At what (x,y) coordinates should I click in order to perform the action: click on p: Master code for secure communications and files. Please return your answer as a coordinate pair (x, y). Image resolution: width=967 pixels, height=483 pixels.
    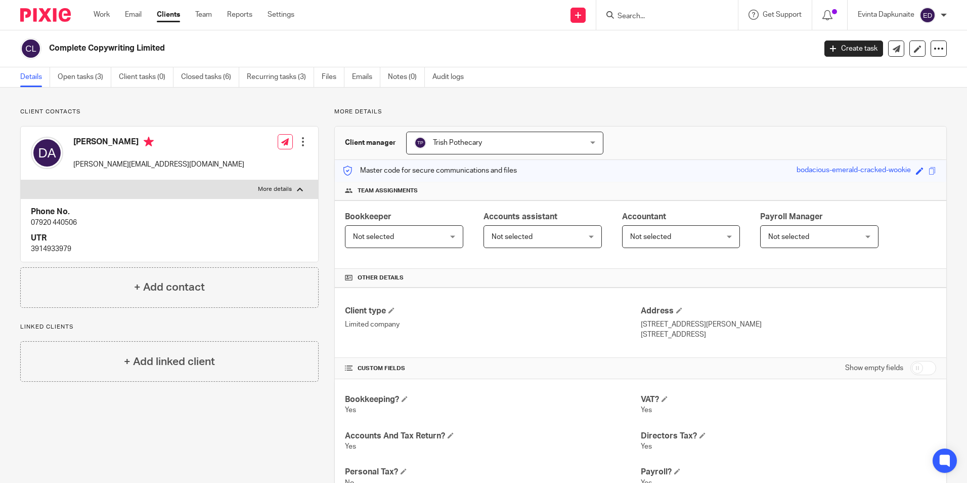
    Looking at the image, I should click on (429, 170).